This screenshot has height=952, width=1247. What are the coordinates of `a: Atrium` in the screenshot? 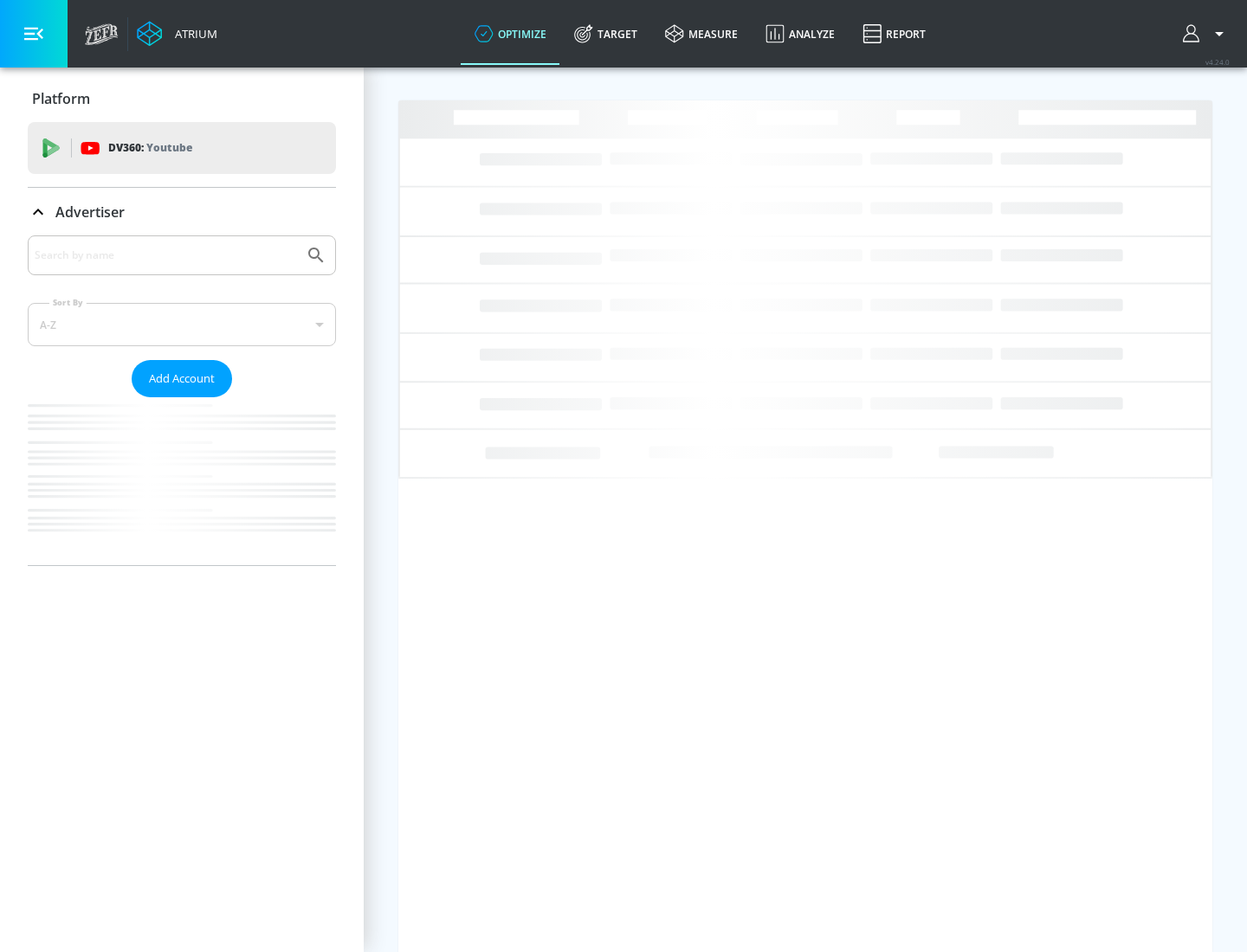 It's located at (177, 34).